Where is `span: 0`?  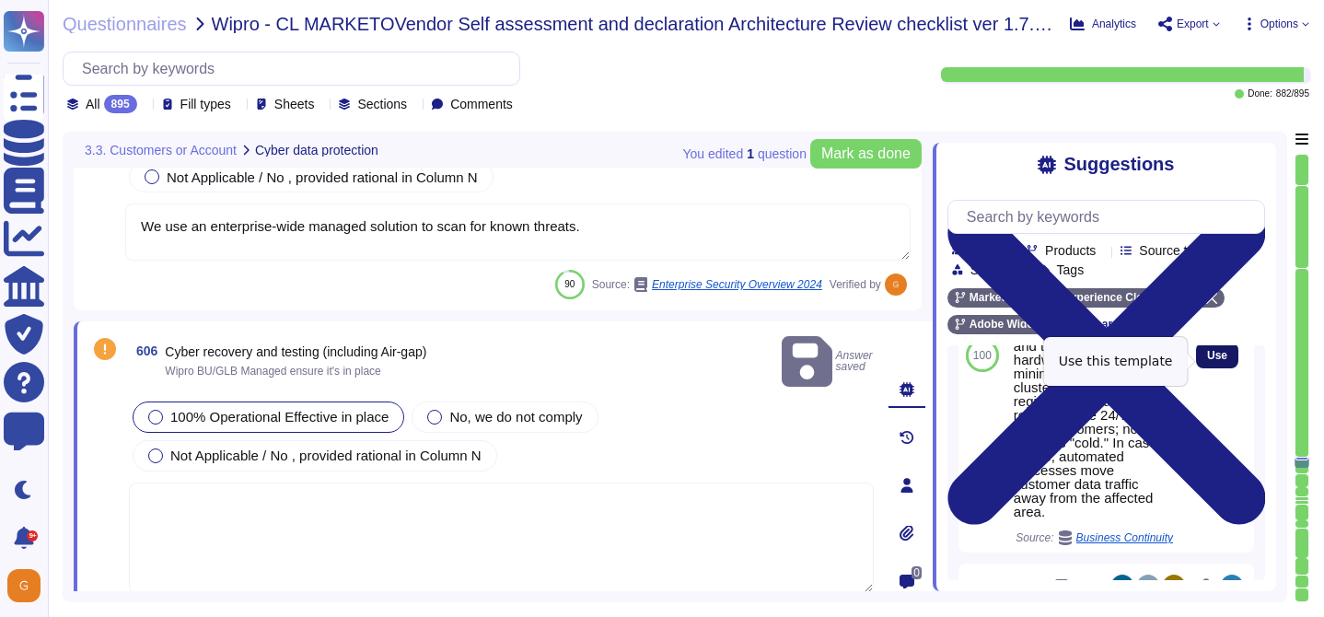
span: 0 is located at coordinates (916, 573).